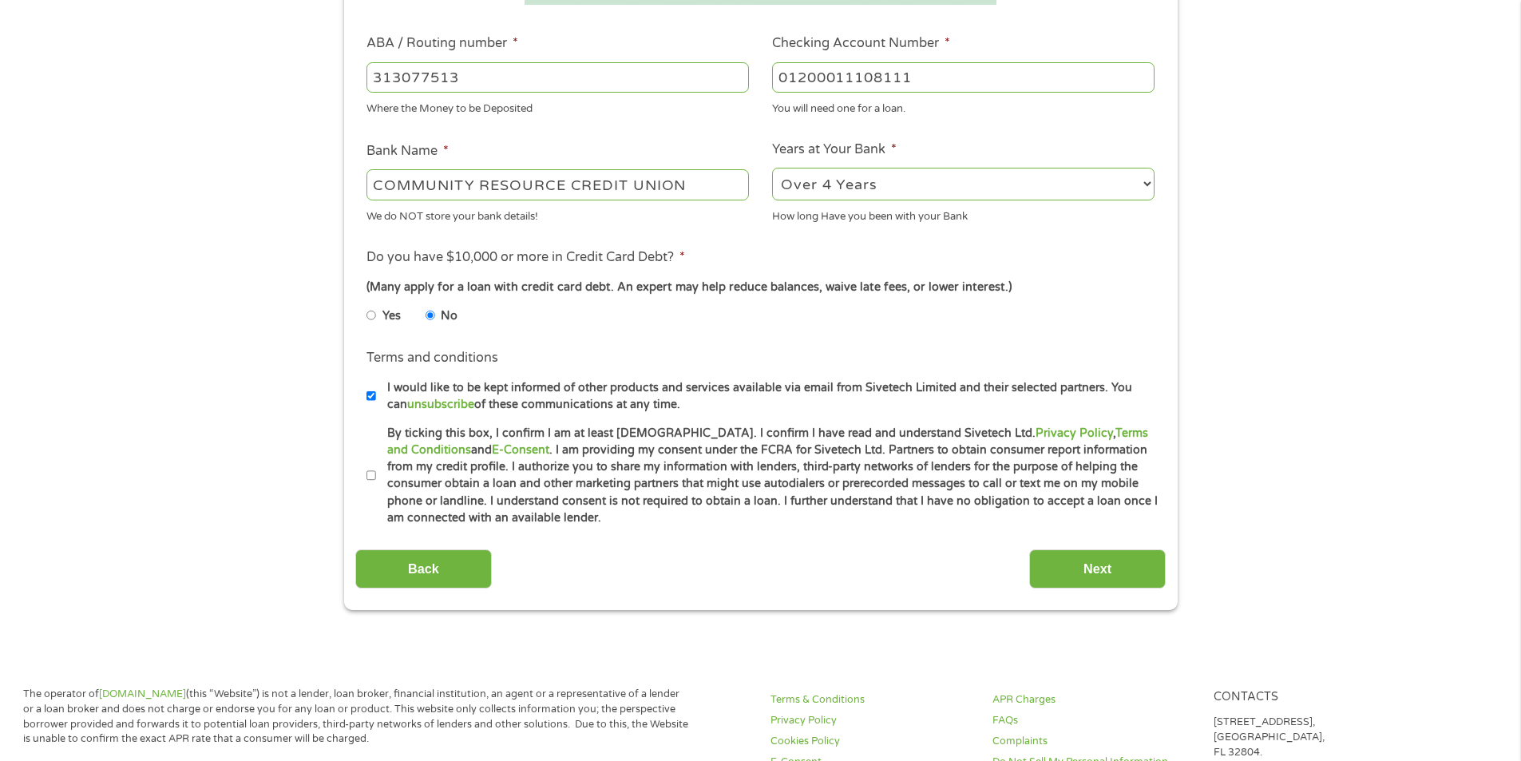 This screenshot has width=1521, height=761. Describe the element at coordinates (1094, 700) in the screenshot. I see `a: APR Charges` at that location.